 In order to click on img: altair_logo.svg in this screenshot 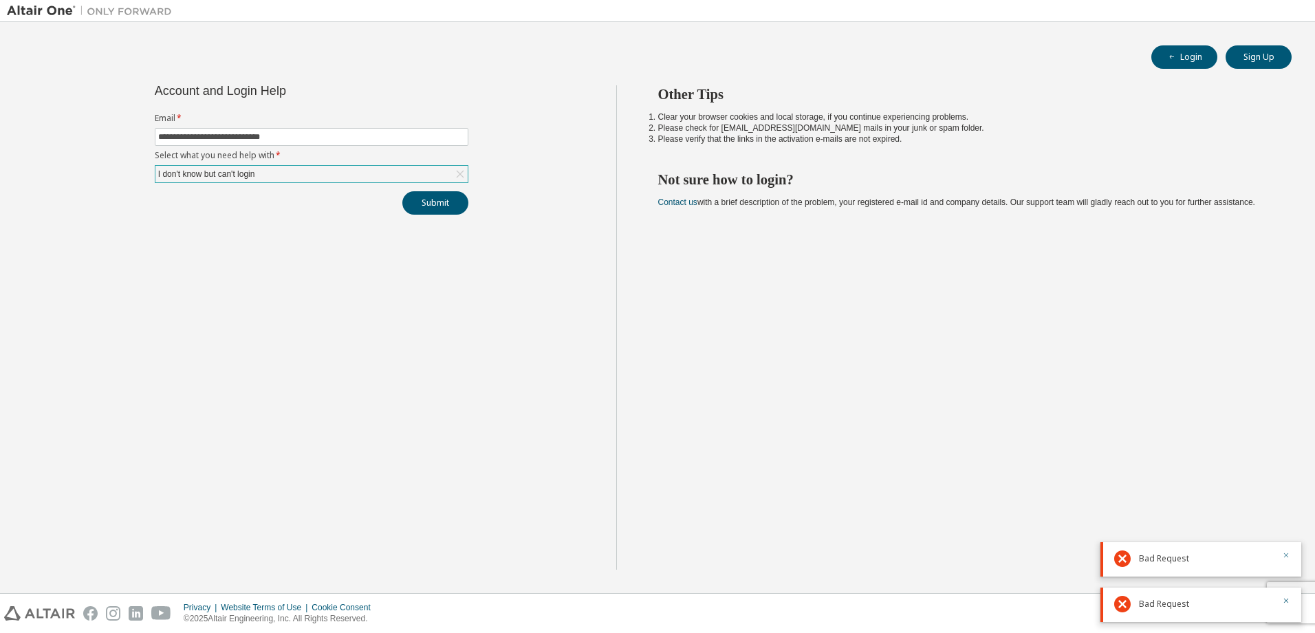, I will do `click(39, 613)`.